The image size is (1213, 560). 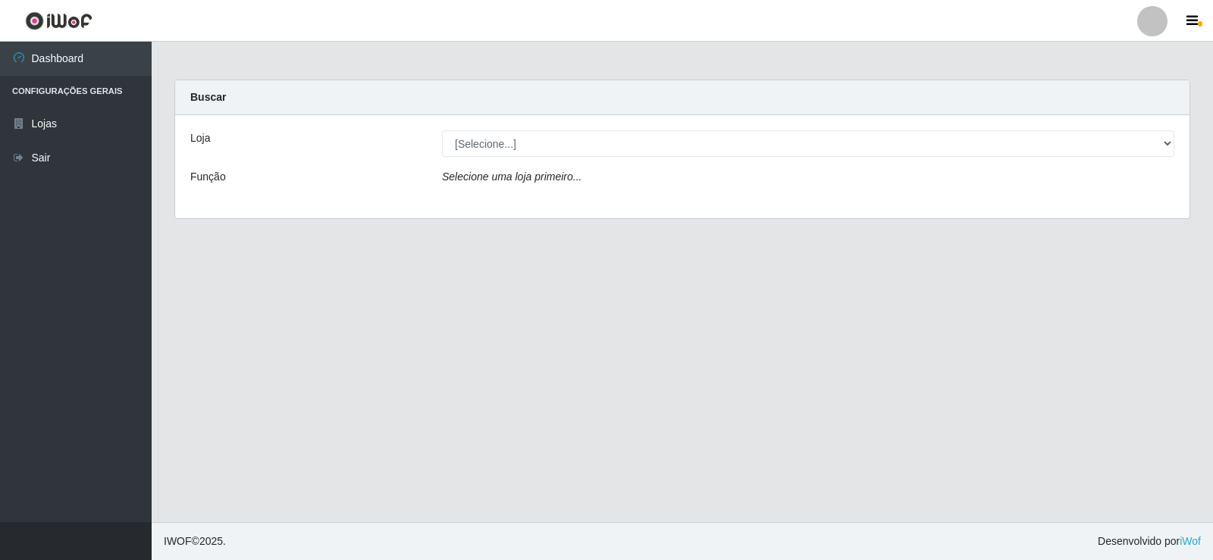 I want to click on span: © 2025 ., so click(x=195, y=541).